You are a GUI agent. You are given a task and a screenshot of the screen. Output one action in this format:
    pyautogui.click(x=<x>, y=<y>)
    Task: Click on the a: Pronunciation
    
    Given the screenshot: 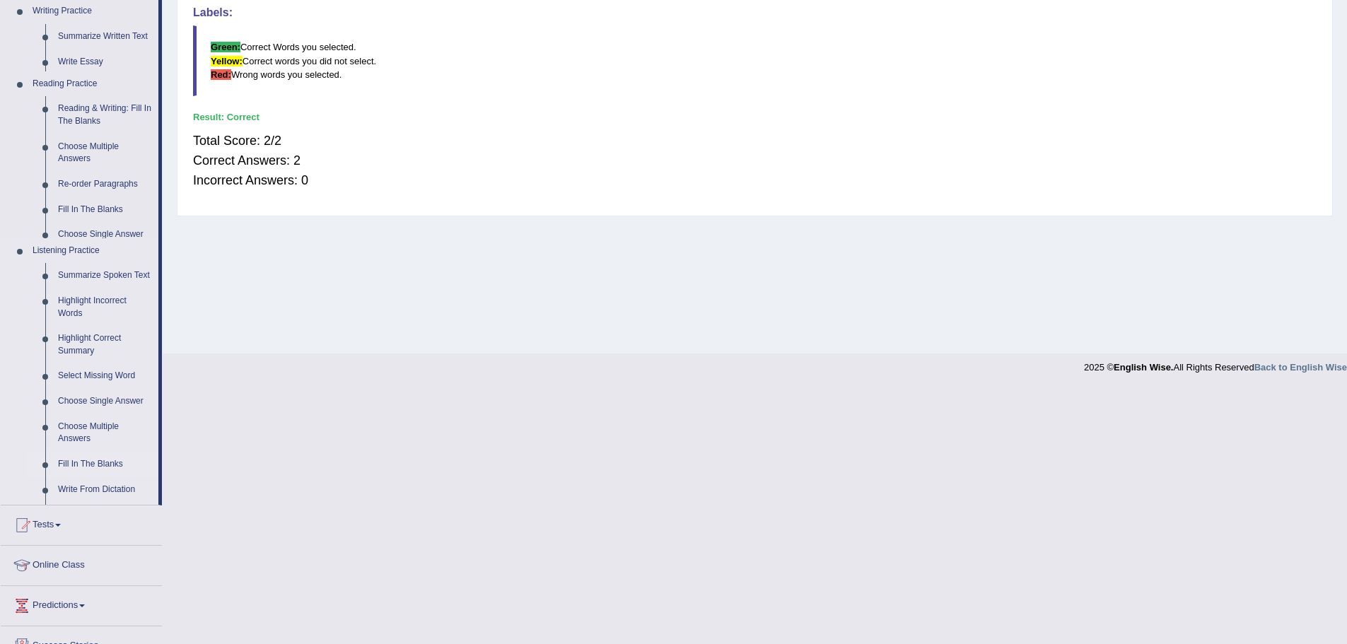 What is the action you would take?
    pyautogui.click(x=105, y=515)
    